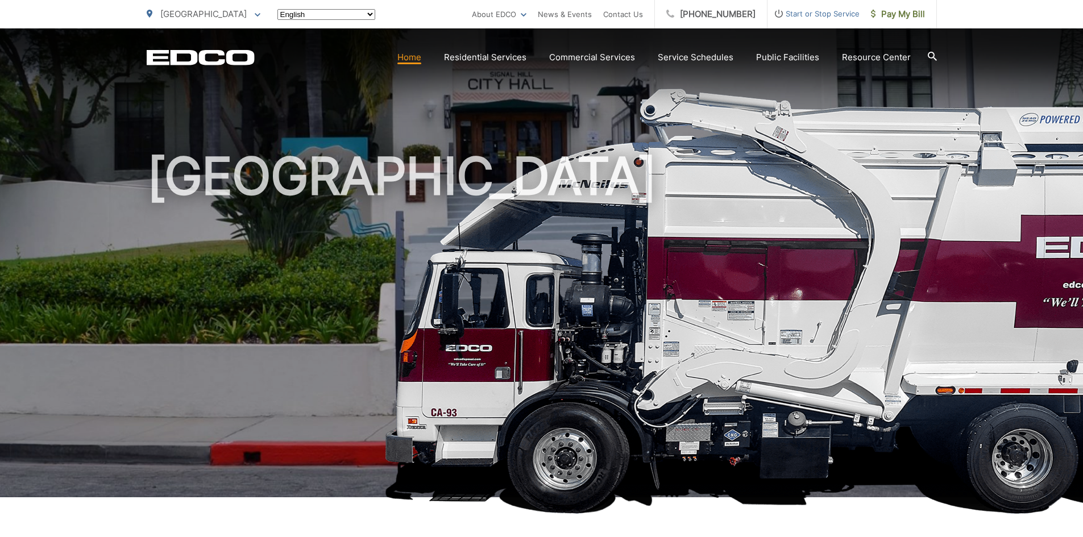  What do you see at coordinates (564, 14) in the screenshot?
I see `a: News & Events` at bounding box center [564, 14].